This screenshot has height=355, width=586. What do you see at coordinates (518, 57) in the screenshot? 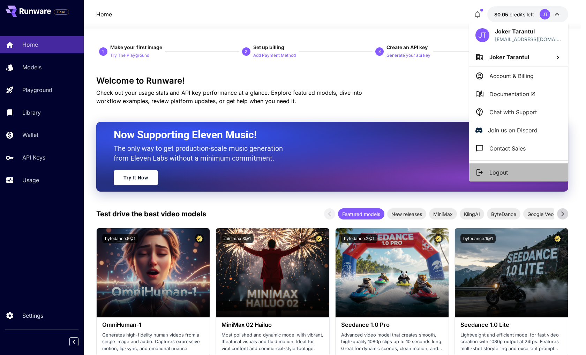
I see `button: Joker Tarantul` at bounding box center [518, 57].